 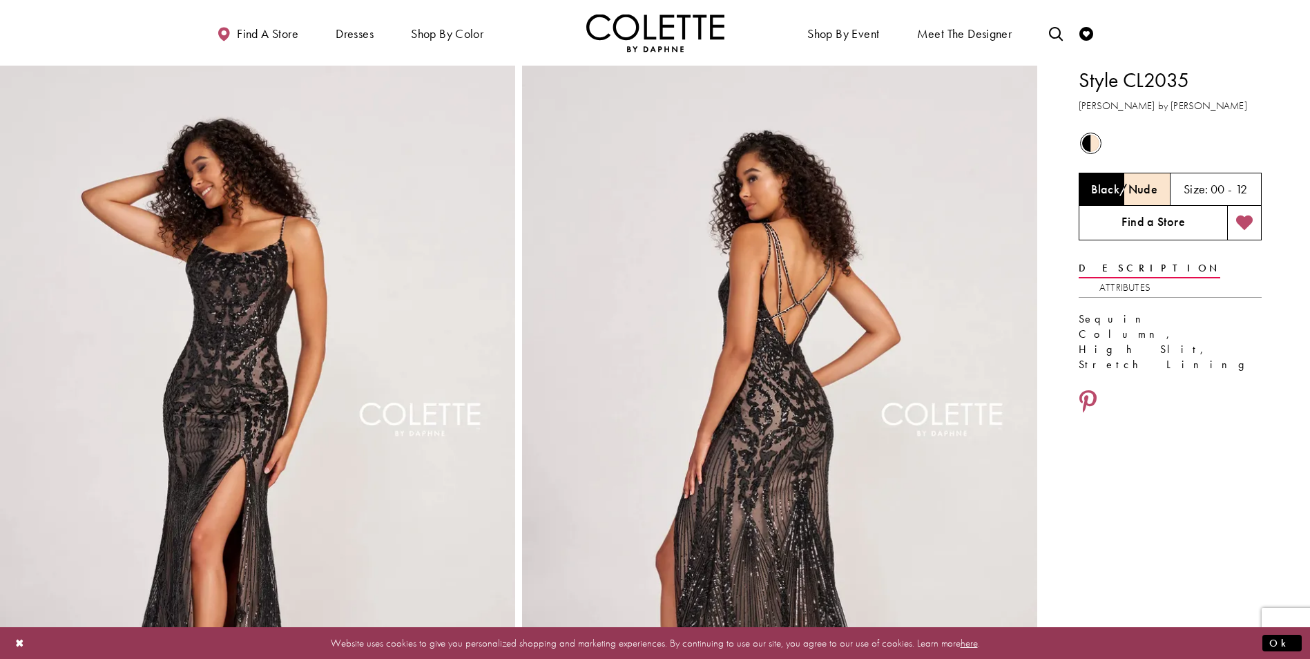 I want to click on div: Product color controls state depends on size chosen, so click(x=1169, y=144).